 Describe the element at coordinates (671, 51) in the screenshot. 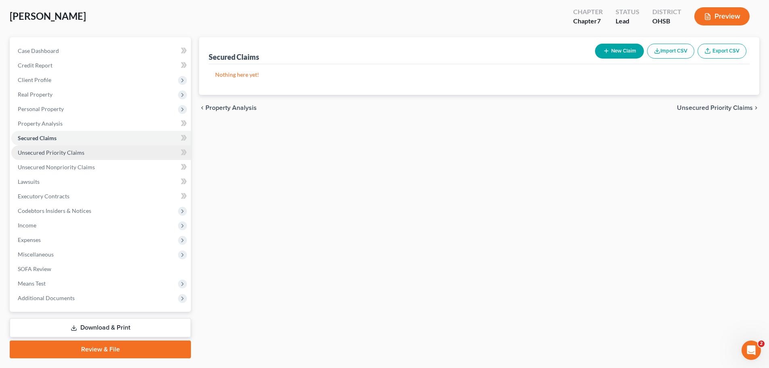

I see `button: Import CSV` at that location.